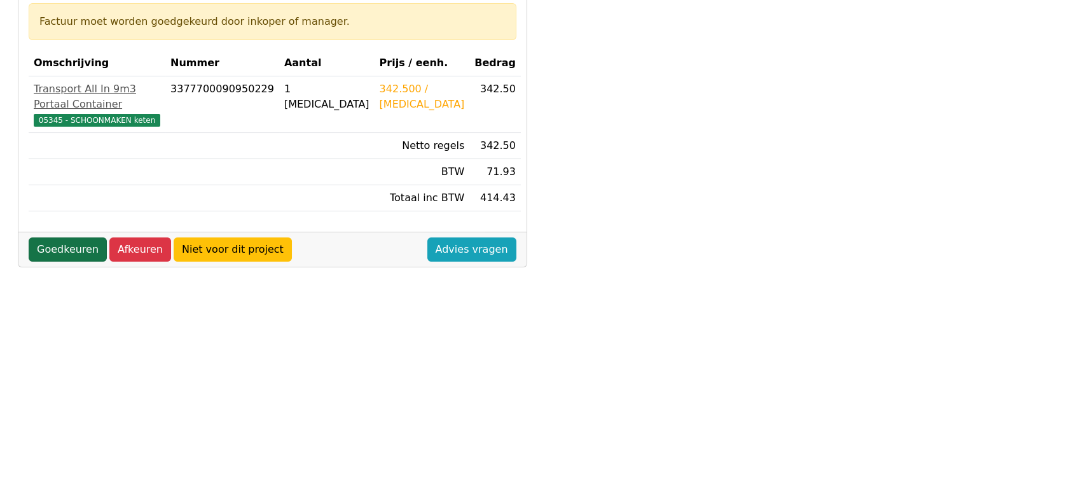 The image size is (1069, 501). I want to click on a: Afkeuren, so click(140, 249).